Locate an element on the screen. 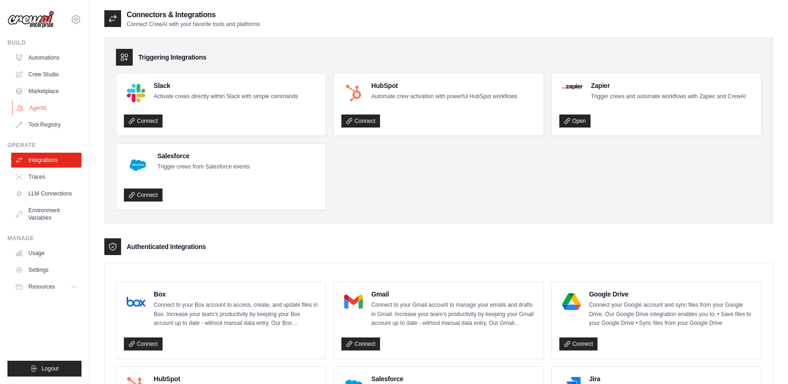 The width and height of the screenshot is (788, 384). a: Environment Variables is located at coordinates (46, 214).